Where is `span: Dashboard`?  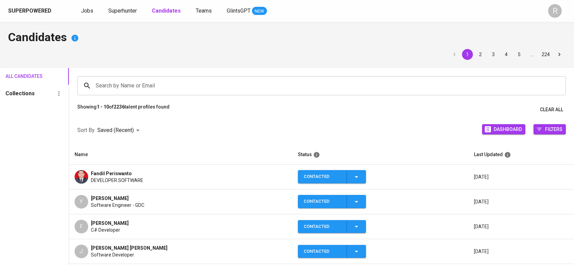
span: Dashboard is located at coordinates (507, 129).